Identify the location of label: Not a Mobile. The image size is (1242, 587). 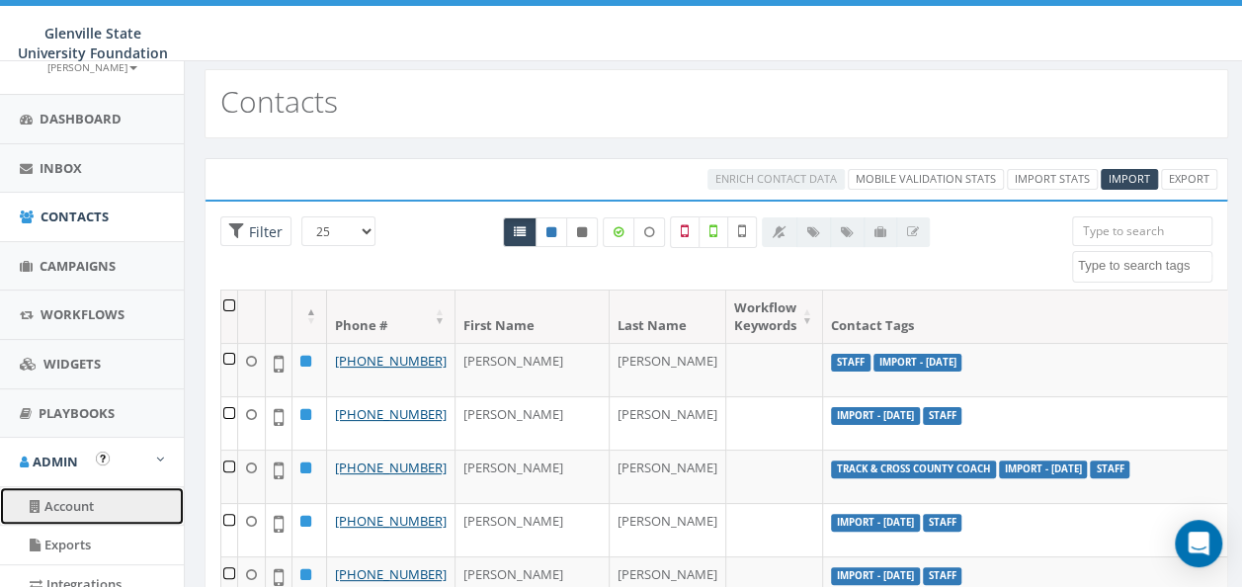
(685, 232).